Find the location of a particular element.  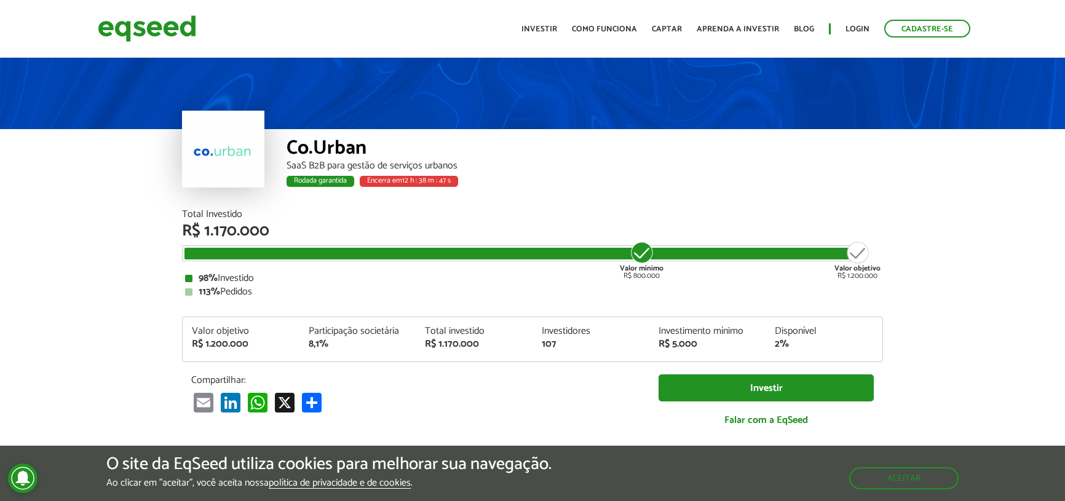

a: Captar is located at coordinates (667, 29).